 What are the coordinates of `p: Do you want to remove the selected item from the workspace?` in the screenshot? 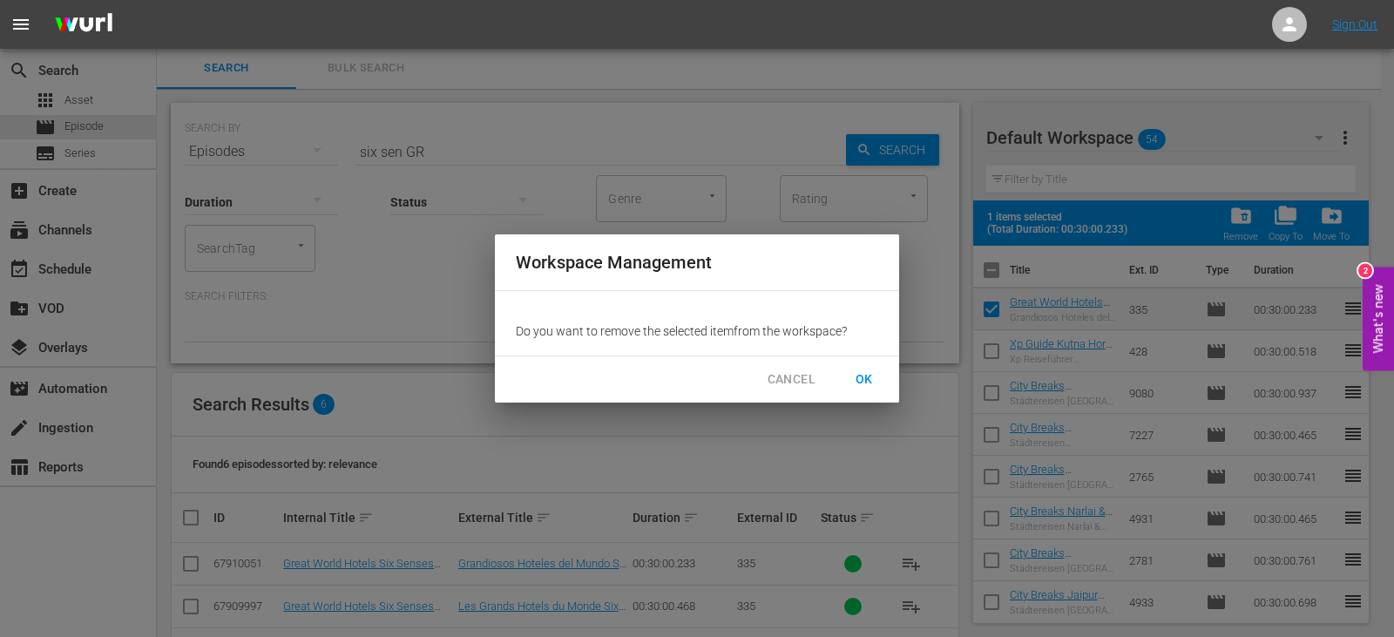 It's located at (697, 331).